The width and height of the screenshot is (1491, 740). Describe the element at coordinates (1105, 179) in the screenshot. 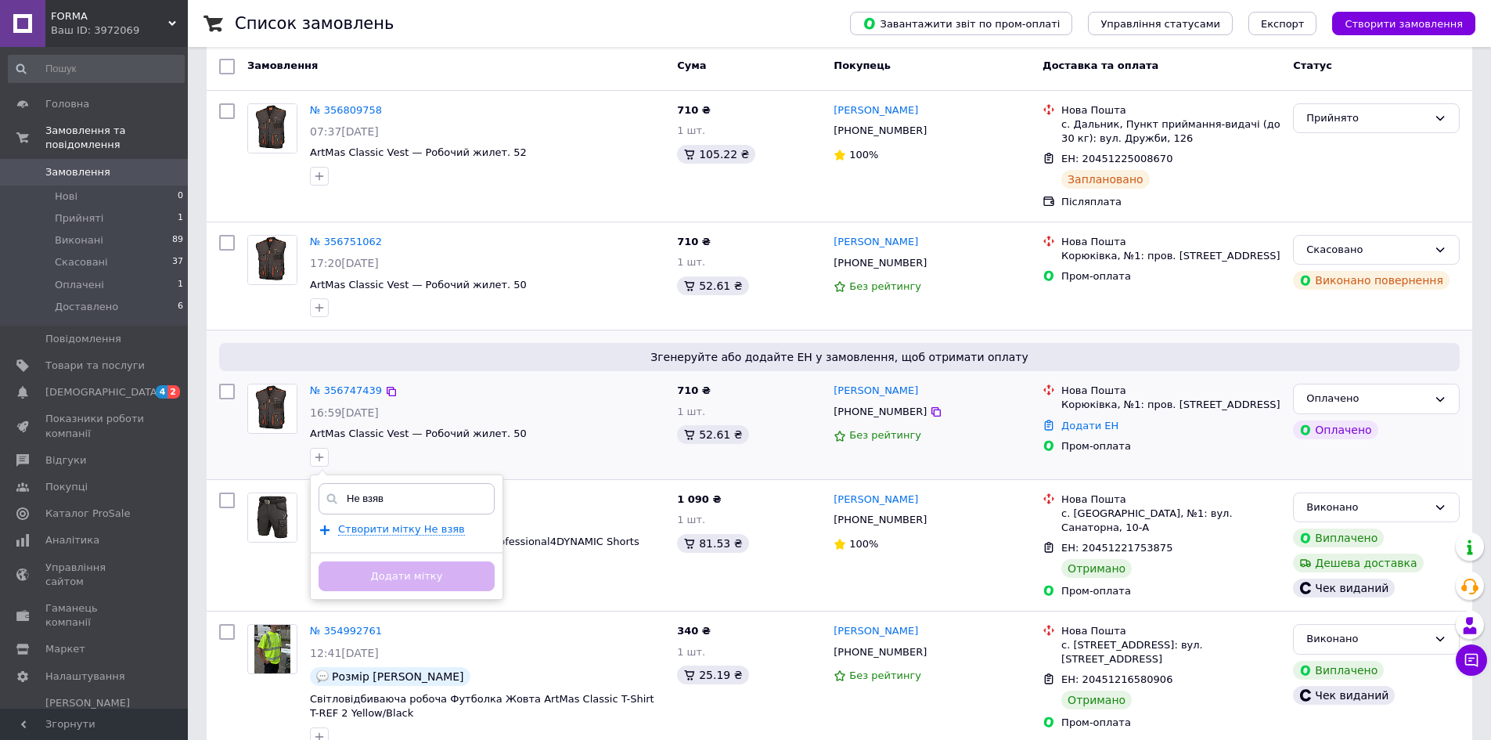

I see `div: Заплановано` at that location.